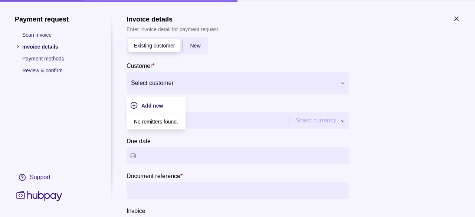 The height and width of the screenshot is (217, 475). Describe the element at coordinates (138, 141) in the screenshot. I see `p: Due date` at that location.